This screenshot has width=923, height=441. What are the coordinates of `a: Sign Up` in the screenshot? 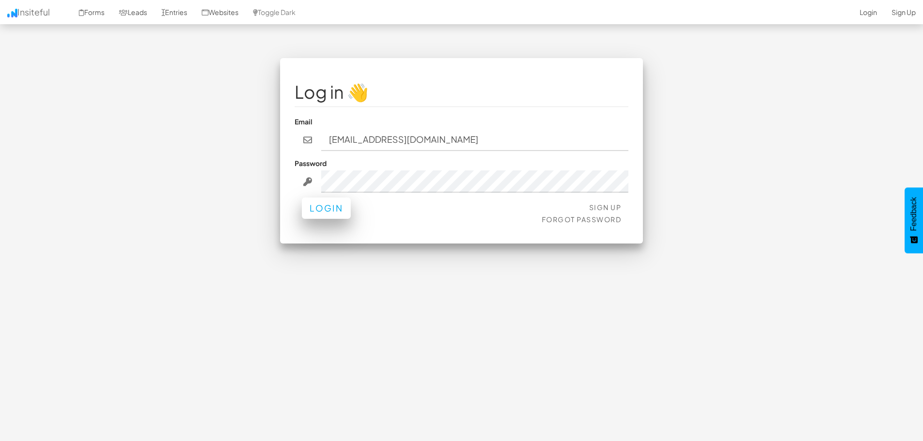 It's located at (605, 207).